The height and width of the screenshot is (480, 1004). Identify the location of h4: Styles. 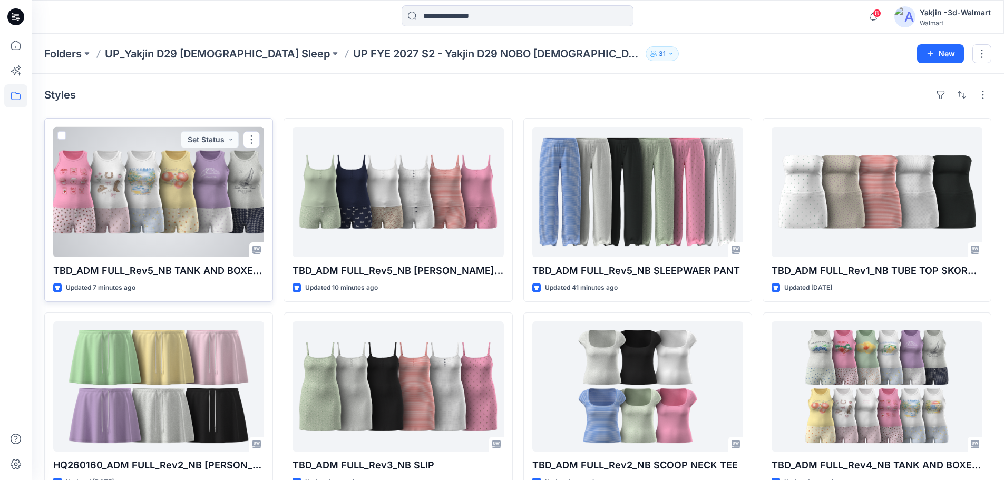
(60, 95).